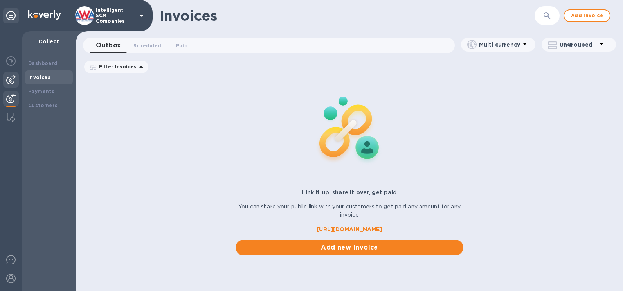 The height and width of the screenshot is (291, 623). What do you see at coordinates (182, 45) in the screenshot?
I see `span: Paid` at bounding box center [182, 45].